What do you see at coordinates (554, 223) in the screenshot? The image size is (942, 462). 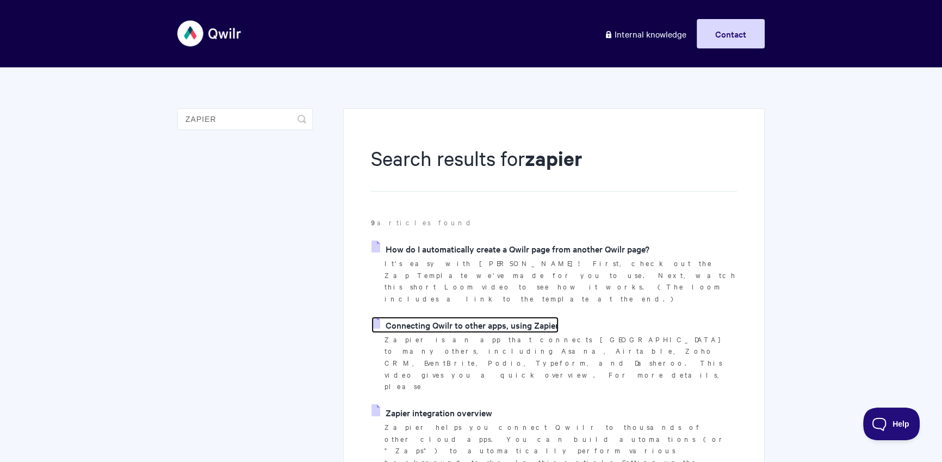 I see `p: articles found` at bounding box center [554, 223].